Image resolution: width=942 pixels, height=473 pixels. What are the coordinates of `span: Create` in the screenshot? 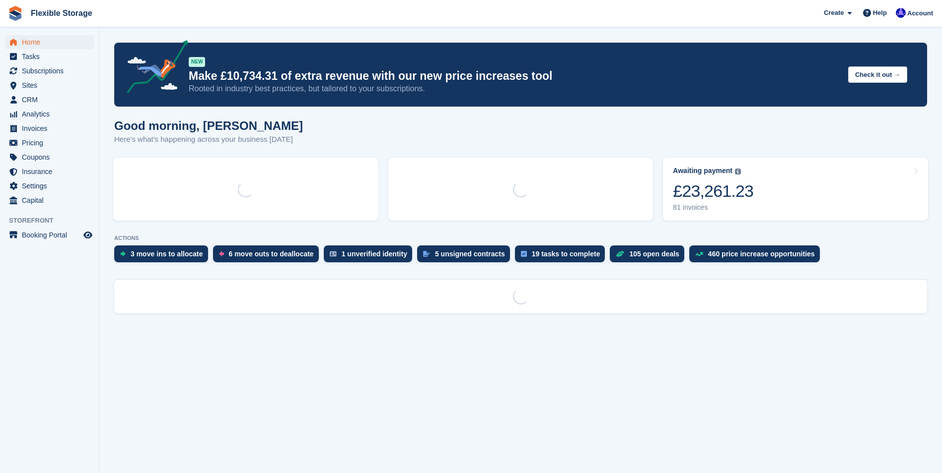 It's located at (833, 13).